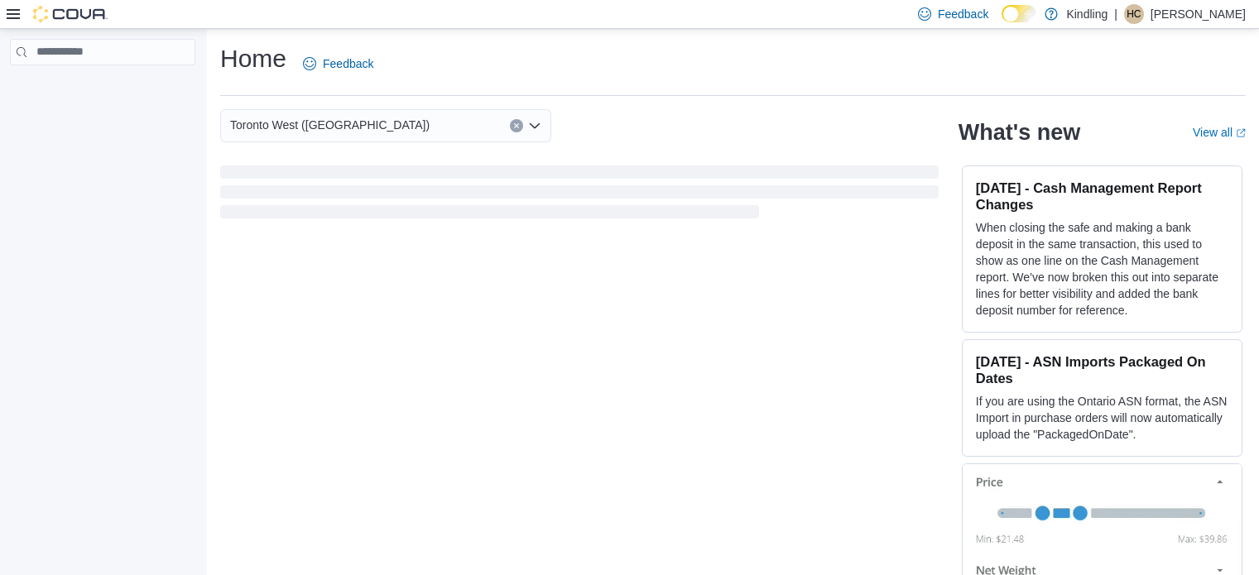 This screenshot has width=1259, height=575. What do you see at coordinates (1087, 14) in the screenshot?
I see `p: Kindling` at bounding box center [1087, 14].